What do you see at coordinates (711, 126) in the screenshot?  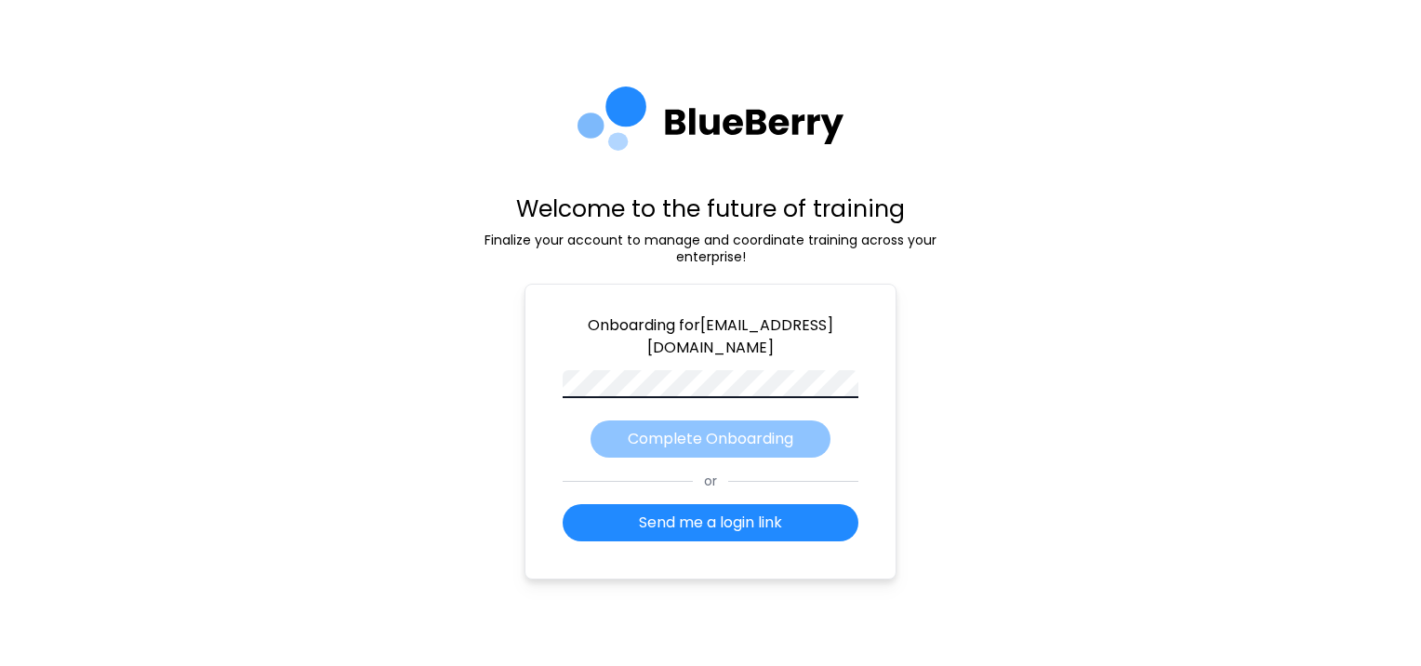 I see `img: company logo` at bounding box center [711, 126].